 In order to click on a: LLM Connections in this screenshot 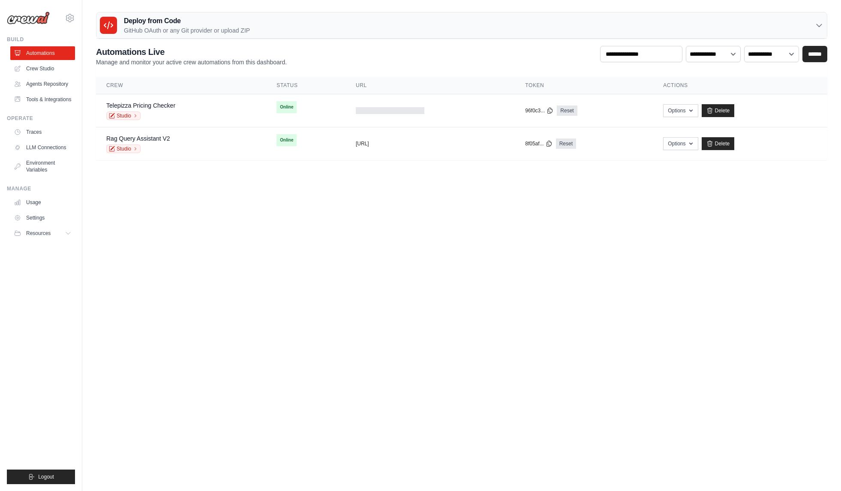, I will do `click(42, 147)`.